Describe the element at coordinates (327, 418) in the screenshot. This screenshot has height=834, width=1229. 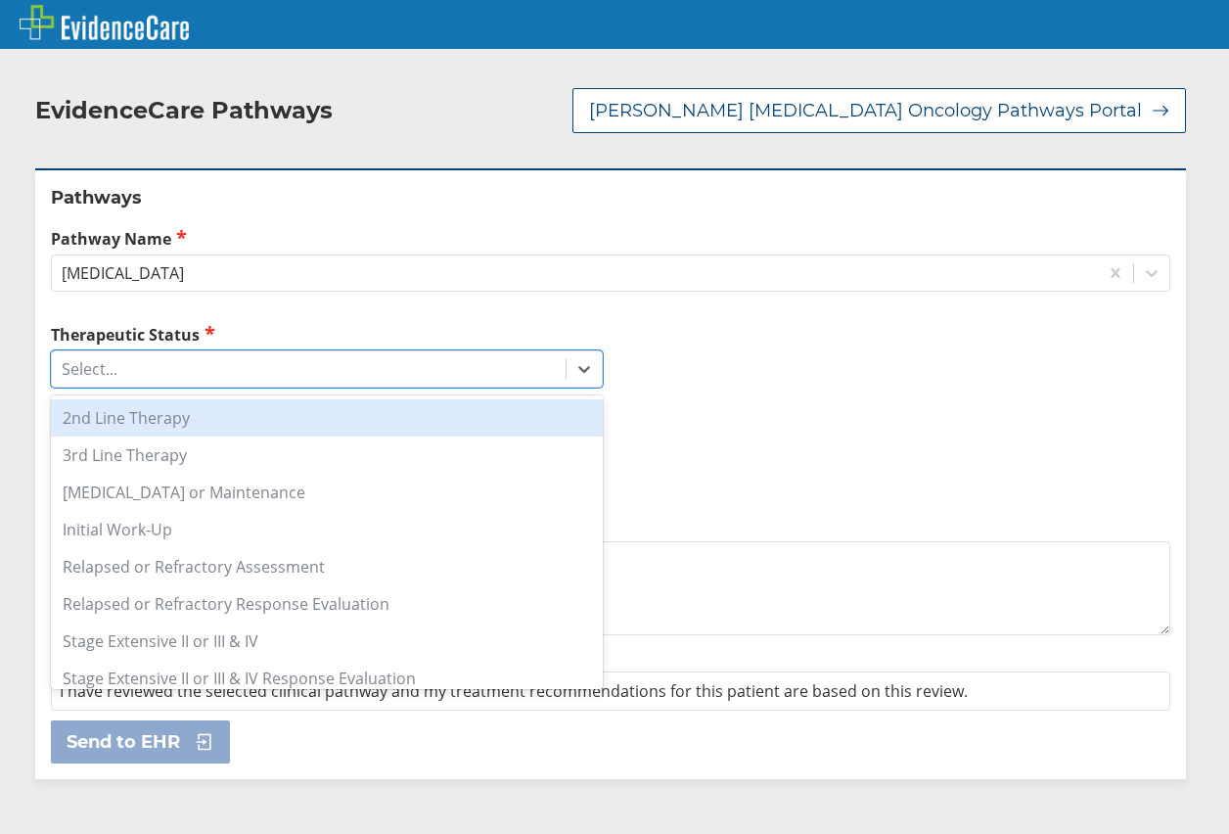
I see `div: 2nd Line Therapy` at that location.